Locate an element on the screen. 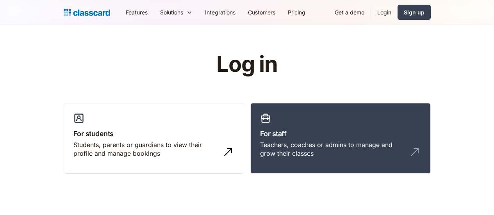  h3: For staff is located at coordinates (340, 133).